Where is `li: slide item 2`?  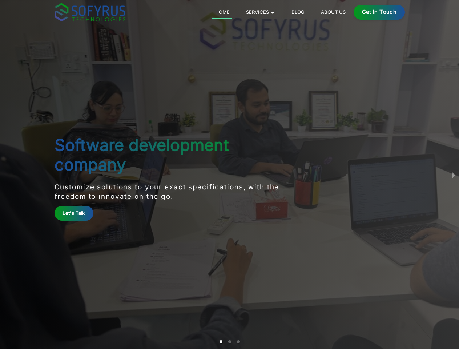 li: slide item 2 is located at coordinates (230, 342).